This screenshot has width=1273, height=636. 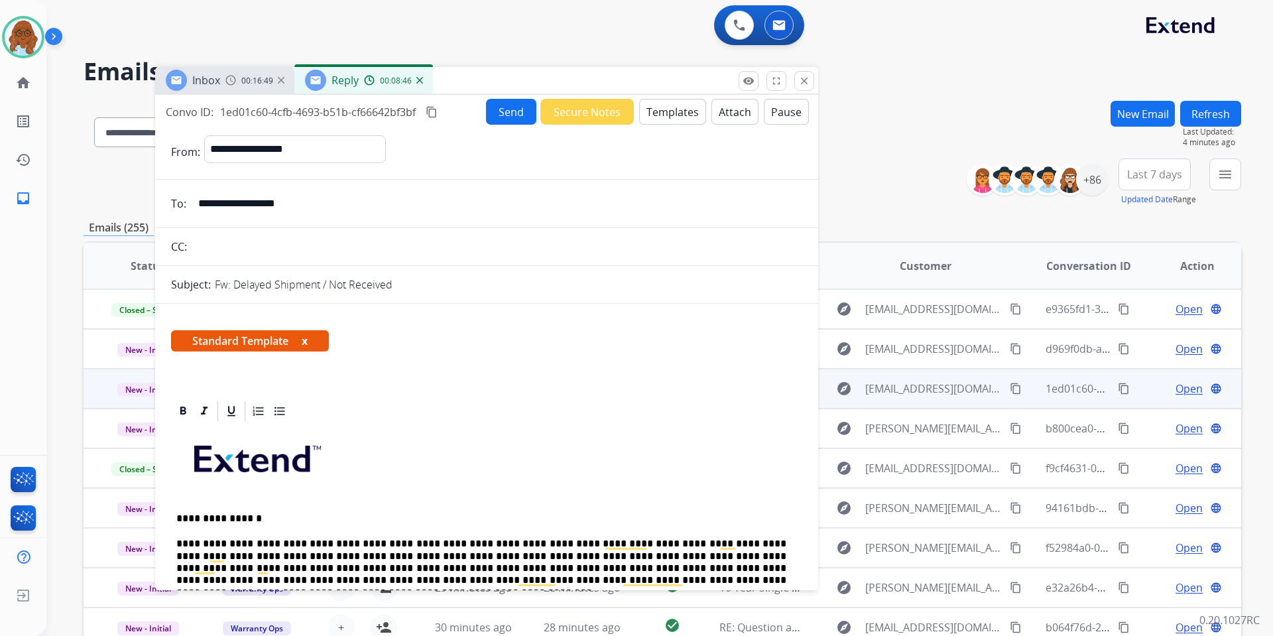 What do you see at coordinates (317, 112) in the screenshot?
I see `span: 1ed01c60-4cfb-4693-b51b-cf66642bf3bf` at bounding box center [317, 112].